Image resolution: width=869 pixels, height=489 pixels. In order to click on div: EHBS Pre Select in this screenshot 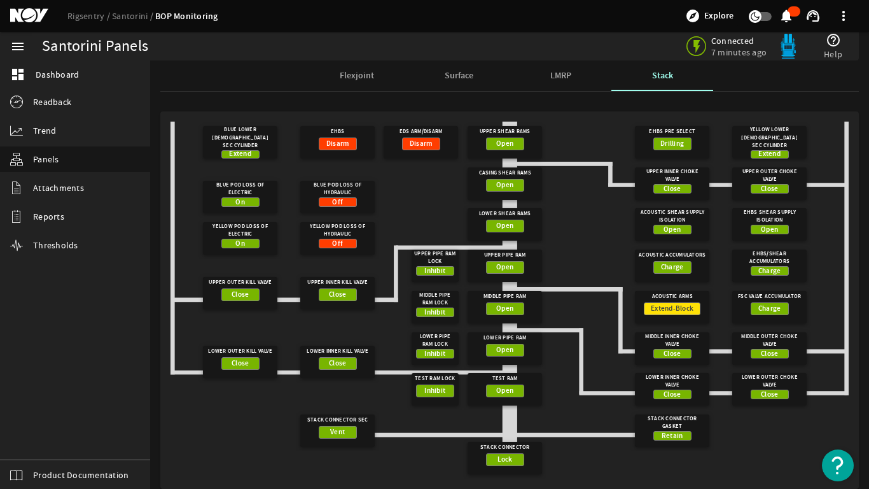, I will do `click(673, 132)`.